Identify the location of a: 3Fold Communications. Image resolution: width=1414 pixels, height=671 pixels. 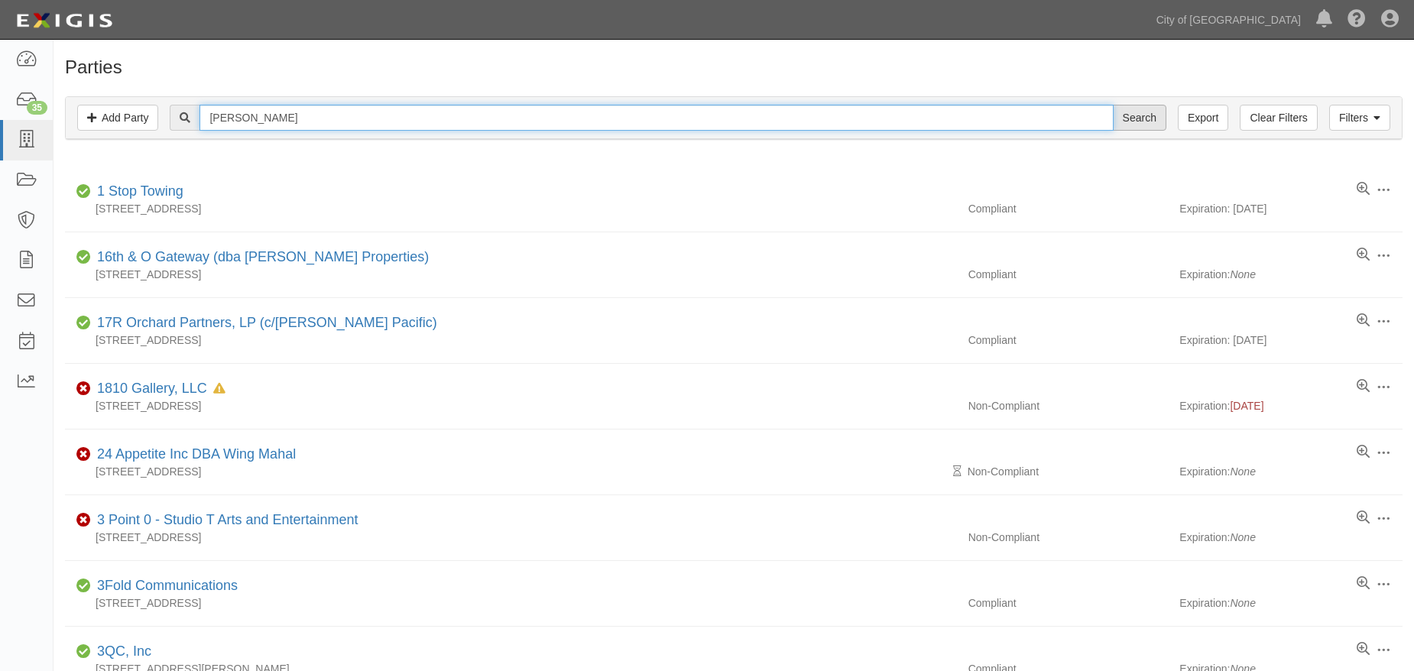
(167, 586).